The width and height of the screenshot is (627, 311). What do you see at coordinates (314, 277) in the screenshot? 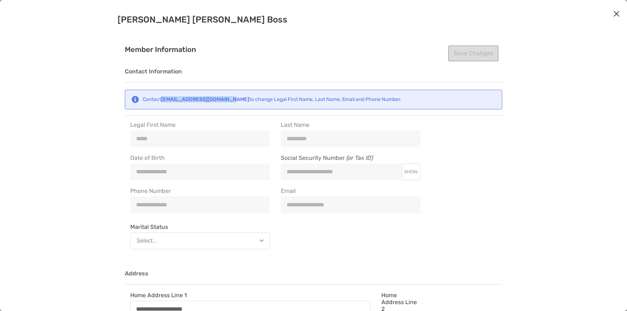
I see `h3: Address` at bounding box center [314, 277].